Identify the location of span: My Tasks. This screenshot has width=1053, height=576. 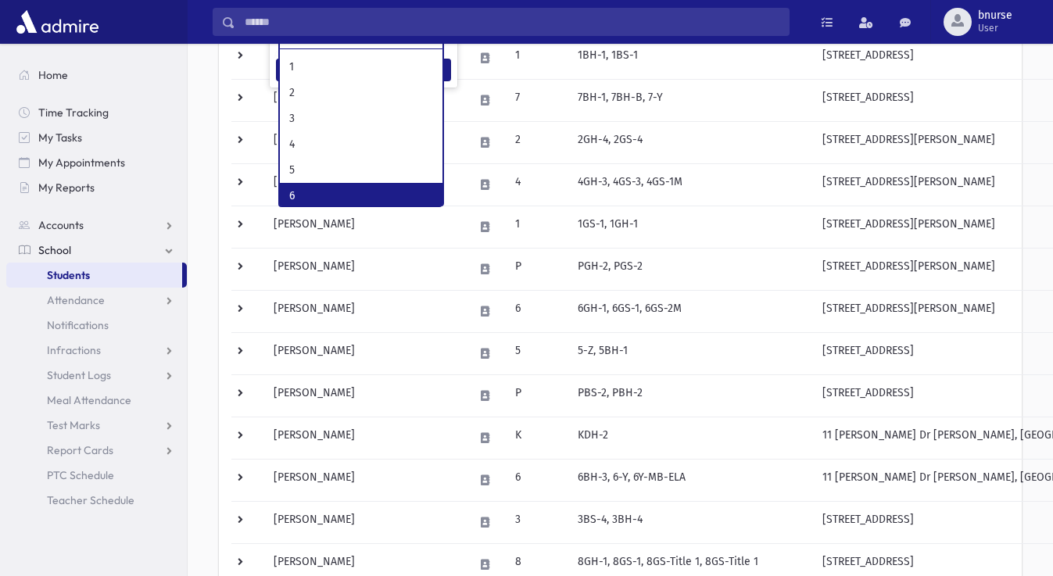
(60, 138).